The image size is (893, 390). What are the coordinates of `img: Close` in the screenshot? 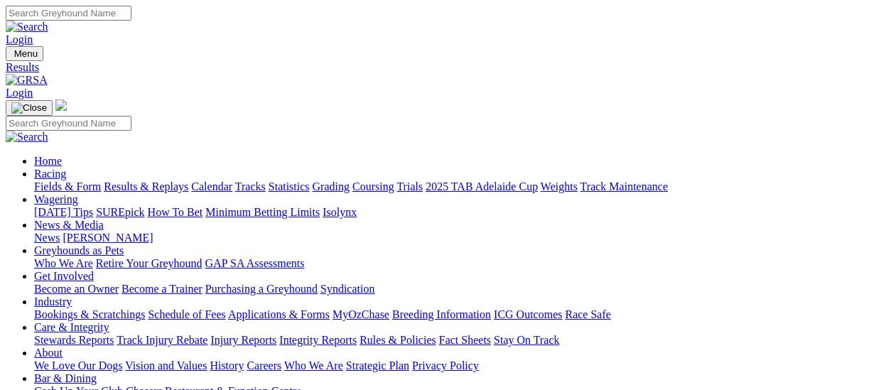 It's located at (29, 108).